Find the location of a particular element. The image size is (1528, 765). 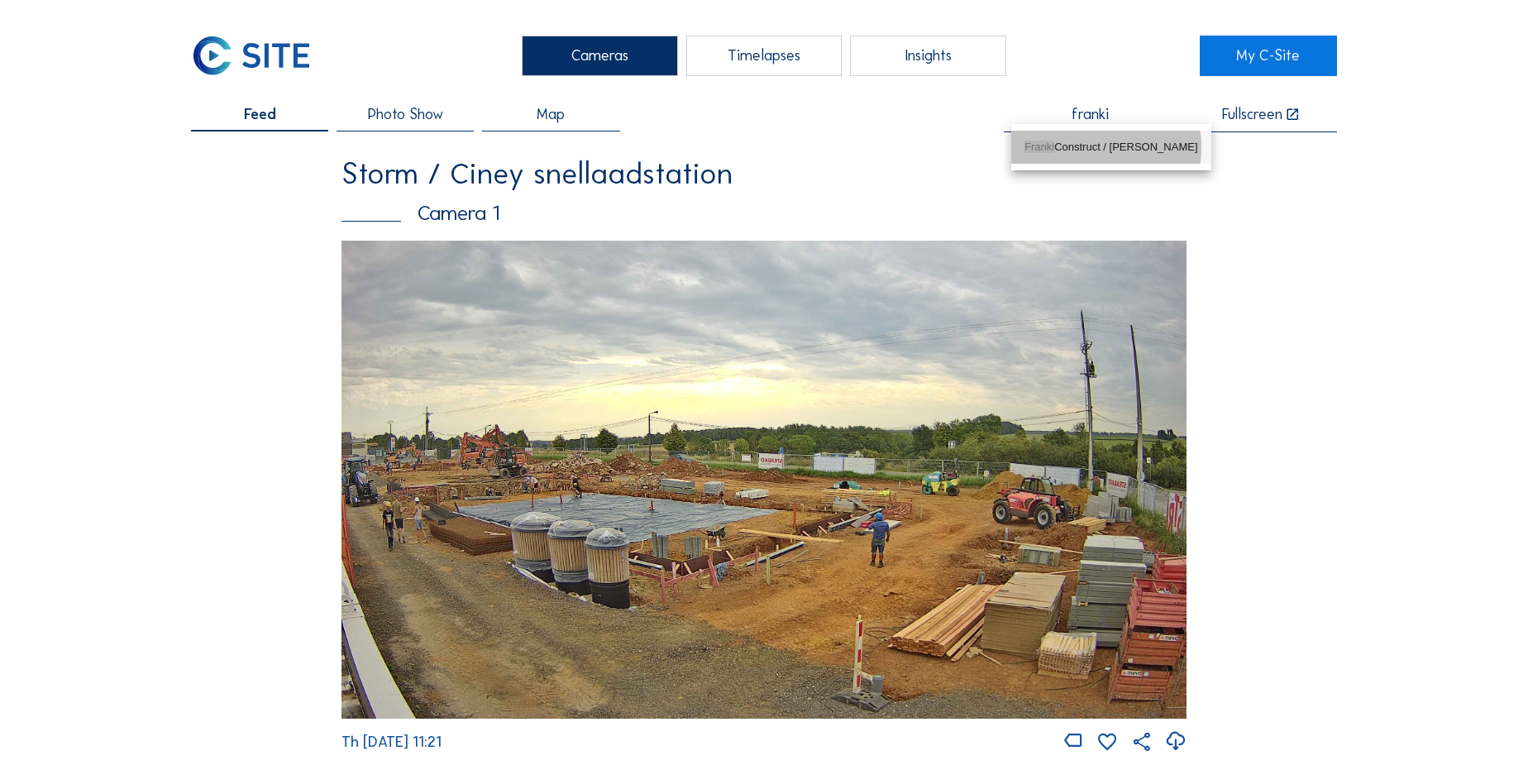

div: Camera 1 is located at coordinates (764, 212).